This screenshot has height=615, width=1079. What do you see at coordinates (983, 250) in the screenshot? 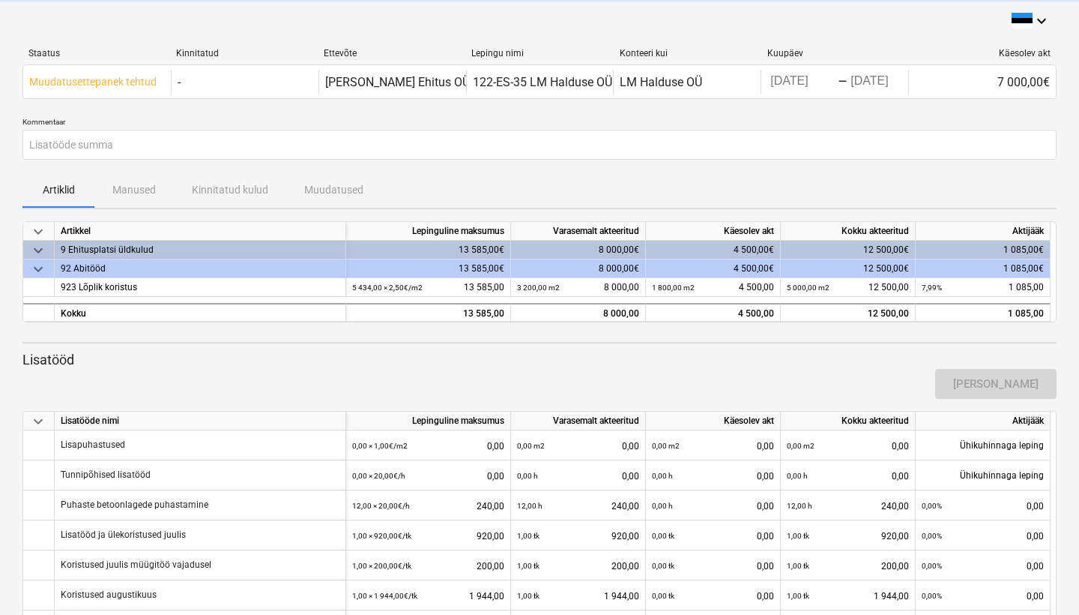
I see `div: 1 085,00€` at bounding box center [983, 250].